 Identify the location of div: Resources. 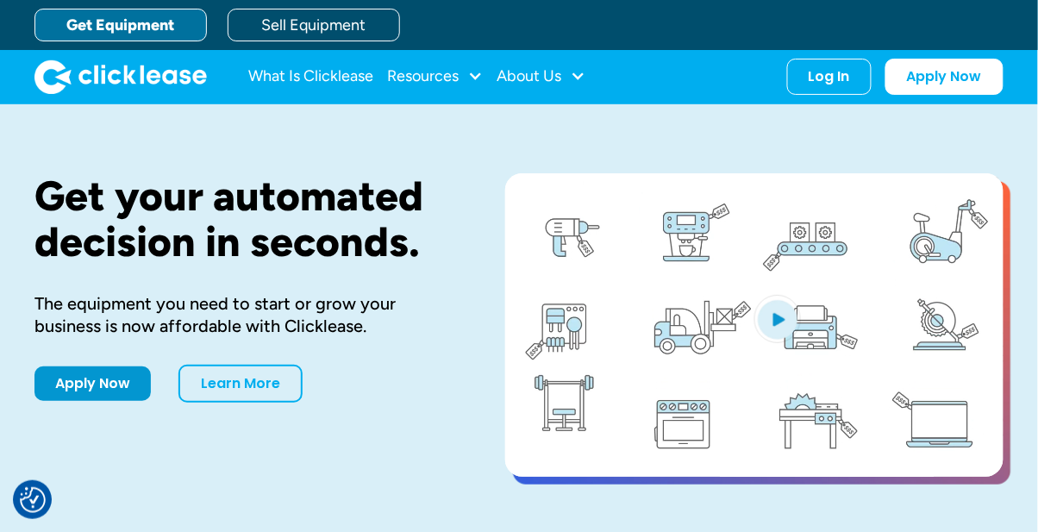
(434, 77).